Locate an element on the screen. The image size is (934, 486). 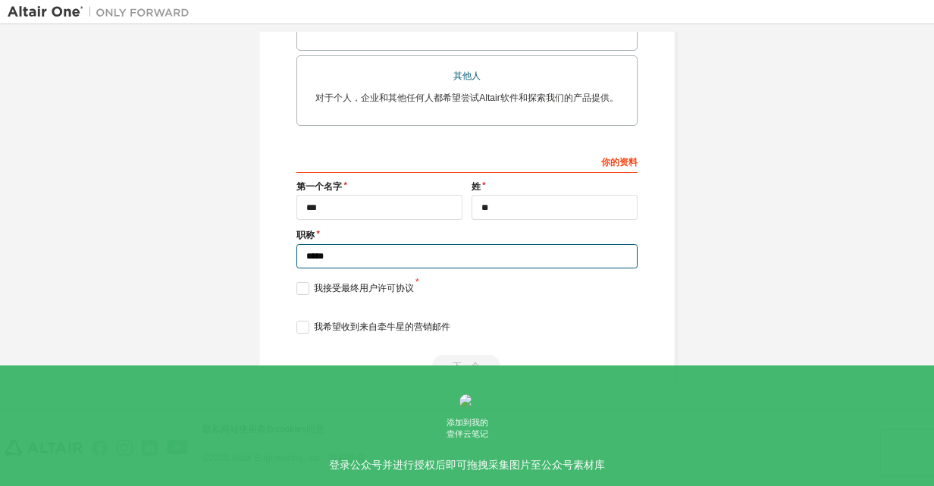
font: 你的资料 is located at coordinates (619, 162).